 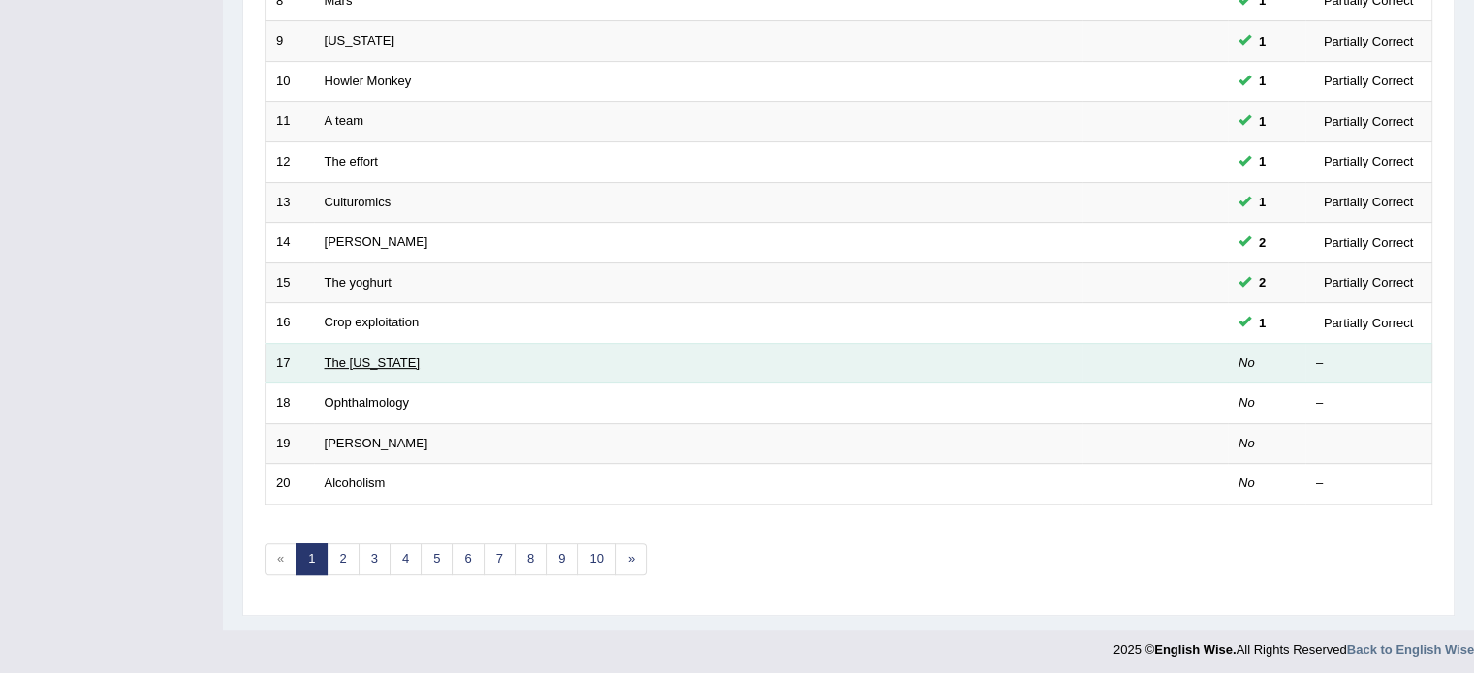 I want to click on a: The effort, so click(x=351, y=161).